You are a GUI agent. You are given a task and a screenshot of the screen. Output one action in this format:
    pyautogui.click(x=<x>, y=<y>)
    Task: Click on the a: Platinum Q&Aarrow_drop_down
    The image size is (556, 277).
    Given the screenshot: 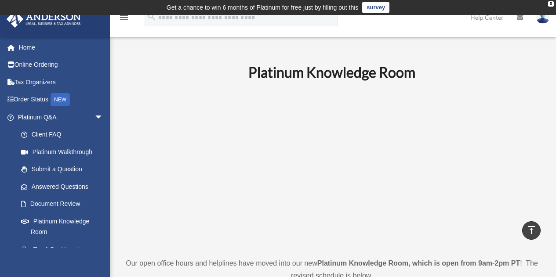 What is the action you would take?
    pyautogui.click(x=61, y=117)
    